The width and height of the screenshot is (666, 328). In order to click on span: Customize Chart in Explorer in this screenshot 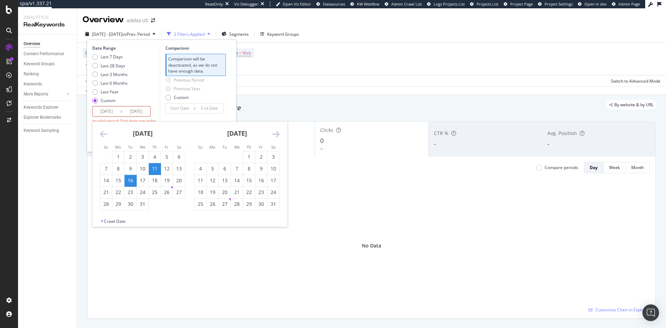, I will do `click(623, 310)`.